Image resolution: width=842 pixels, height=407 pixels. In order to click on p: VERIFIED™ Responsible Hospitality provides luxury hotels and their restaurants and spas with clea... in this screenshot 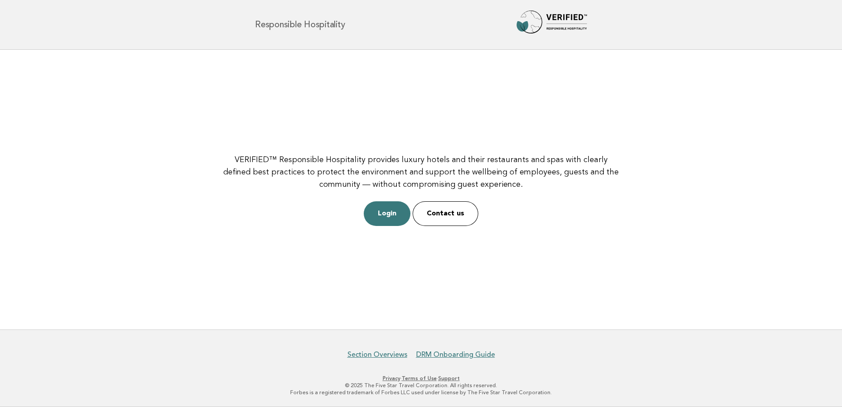, I will do `click(421, 172)`.